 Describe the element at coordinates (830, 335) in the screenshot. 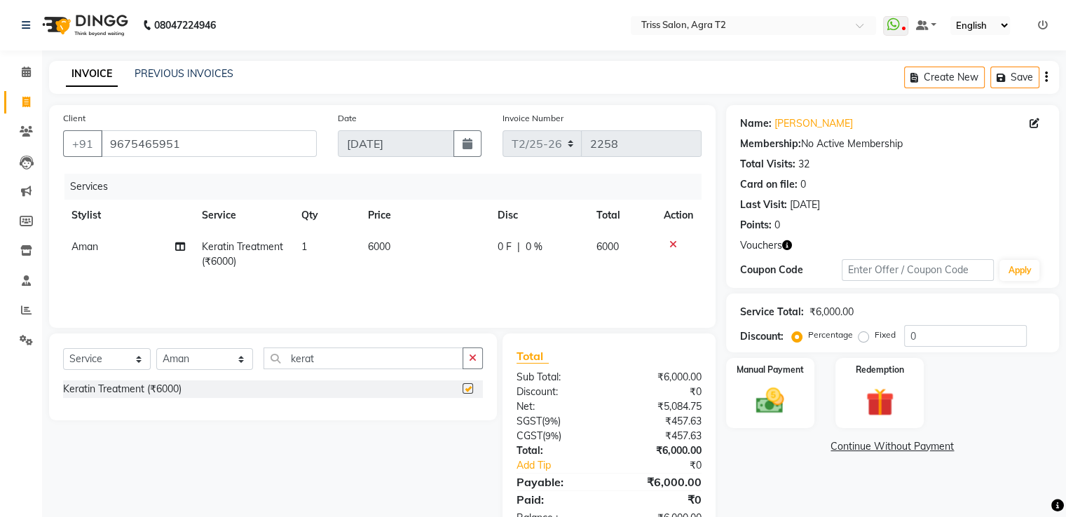

I see `label: Percentage` at that location.